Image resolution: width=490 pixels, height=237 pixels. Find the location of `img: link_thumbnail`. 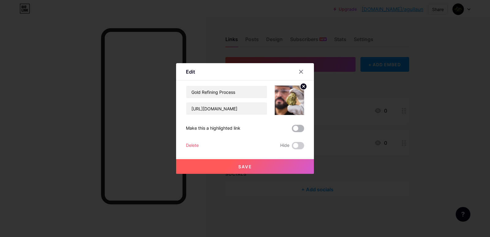

img: link_thumbnail is located at coordinates (289, 100).